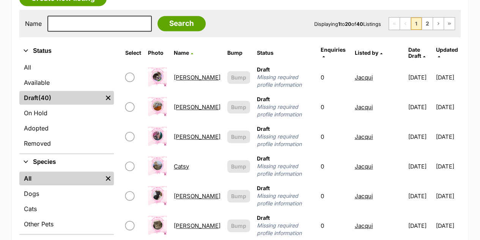  I want to click on label: Name, so click(33, 24).